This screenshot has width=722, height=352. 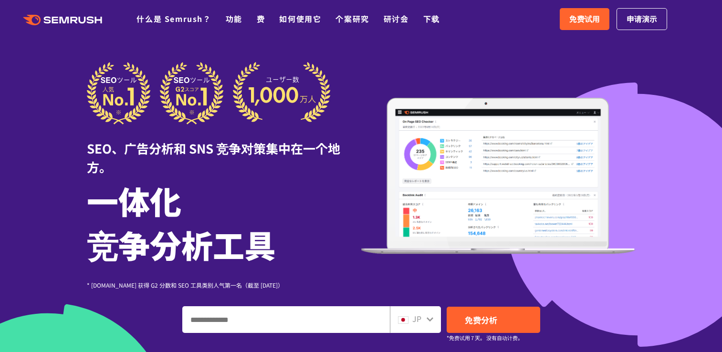 I want to click on a: 如何使用它, so click(x=300, y=19).